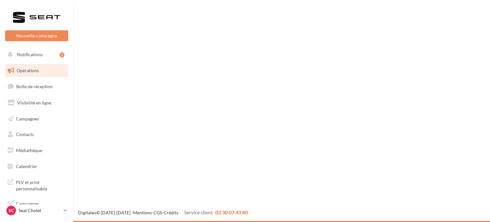  What do you see at coordinates (37, 36) in the screenshot?
I see `button: Nouvelle campagne` at bounding box center [37, 36].